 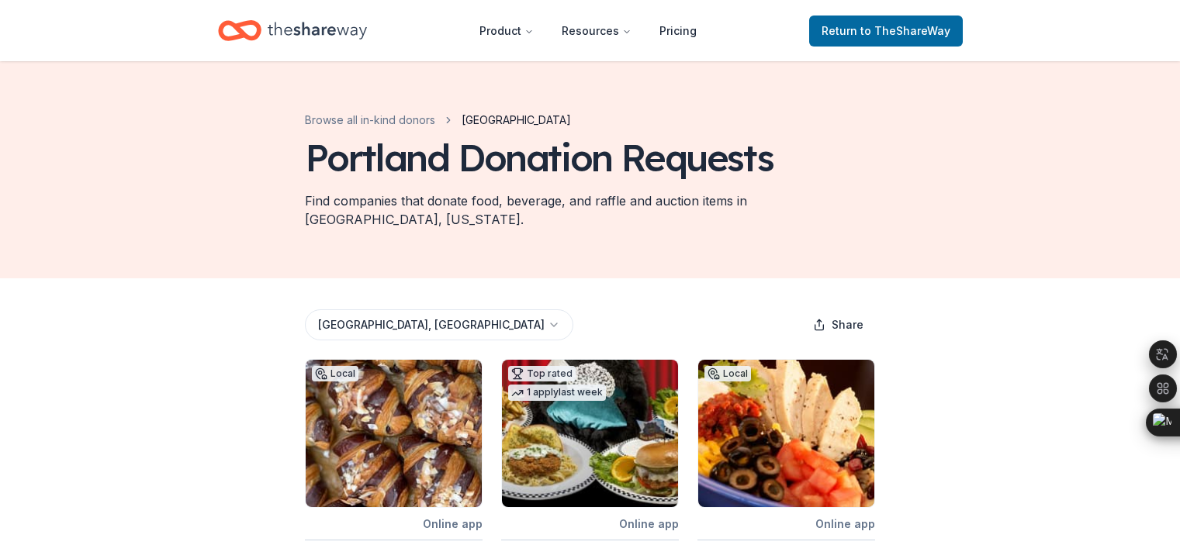 What do you see at coordinates (886, 31) in the screenshot?
I see `span: Return` at bounding box center [886, 31].